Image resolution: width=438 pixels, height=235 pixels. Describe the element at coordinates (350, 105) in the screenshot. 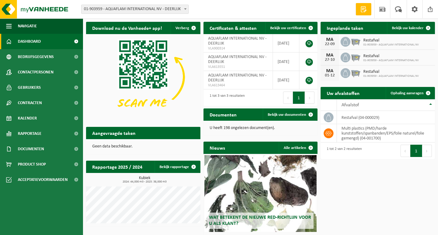

I see `span: Afvalstof` at that location.